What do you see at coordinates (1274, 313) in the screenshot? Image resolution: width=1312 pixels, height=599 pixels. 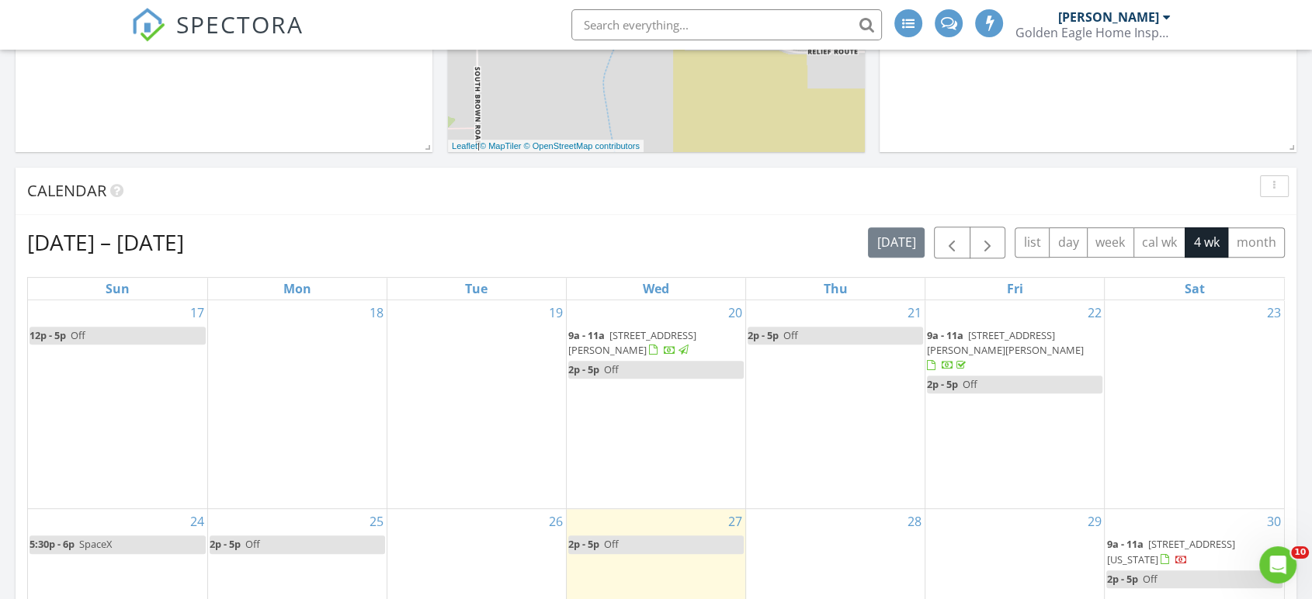 I see `a: Go to August 23, 2025` at bounding box center [1274, 313].